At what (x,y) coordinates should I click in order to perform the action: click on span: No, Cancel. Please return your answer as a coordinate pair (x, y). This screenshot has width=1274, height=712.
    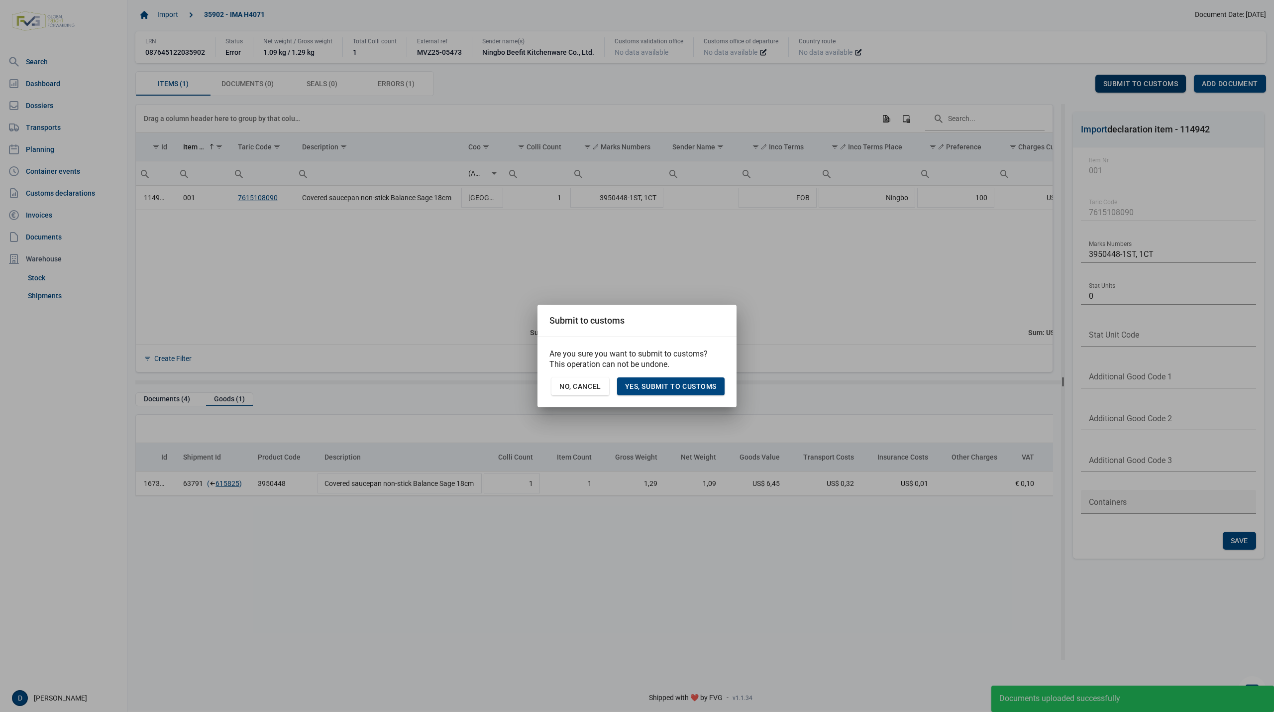
    Looking at the image, I should click on (580, 386).